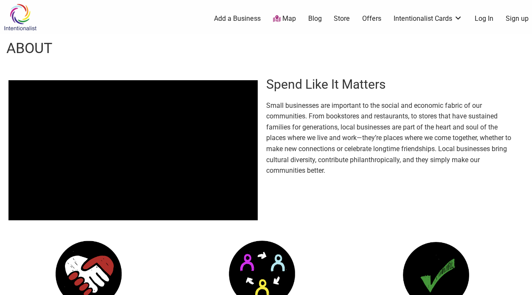 This screenshot has height=295, width=532. Describe the element at coordinates (391, 138) in the screenshot. I see `p: Small businesses are important to the social and economic fabric of our communities. From booksto...` at that location.